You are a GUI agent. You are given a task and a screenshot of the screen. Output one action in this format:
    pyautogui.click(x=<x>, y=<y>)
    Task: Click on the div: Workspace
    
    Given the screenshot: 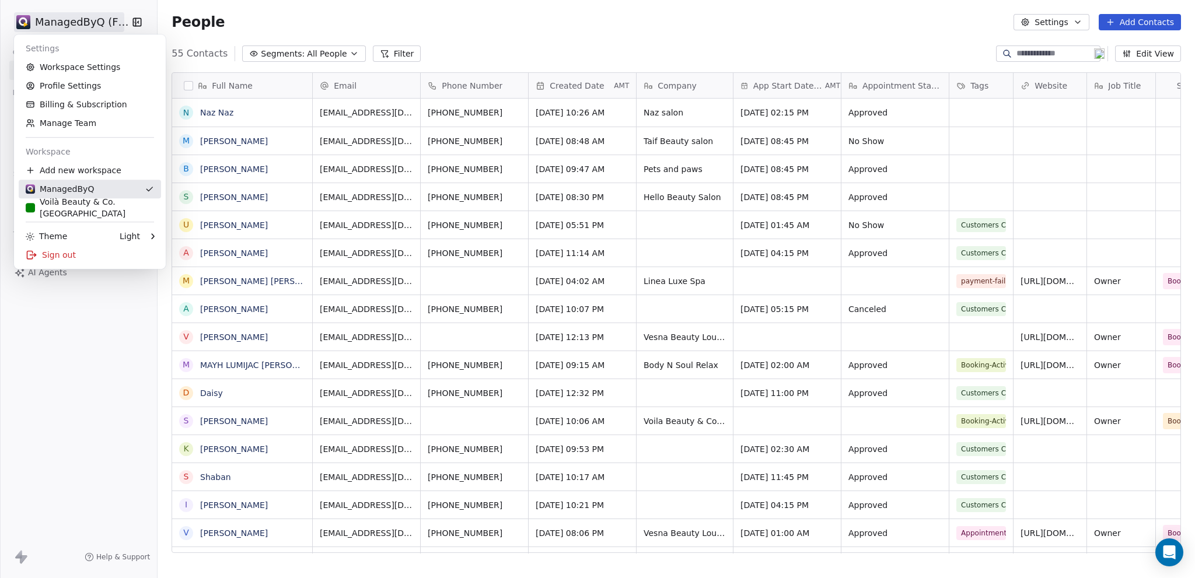 What is the action you would take?
    pyautogui.click(x=90, y=152)
    